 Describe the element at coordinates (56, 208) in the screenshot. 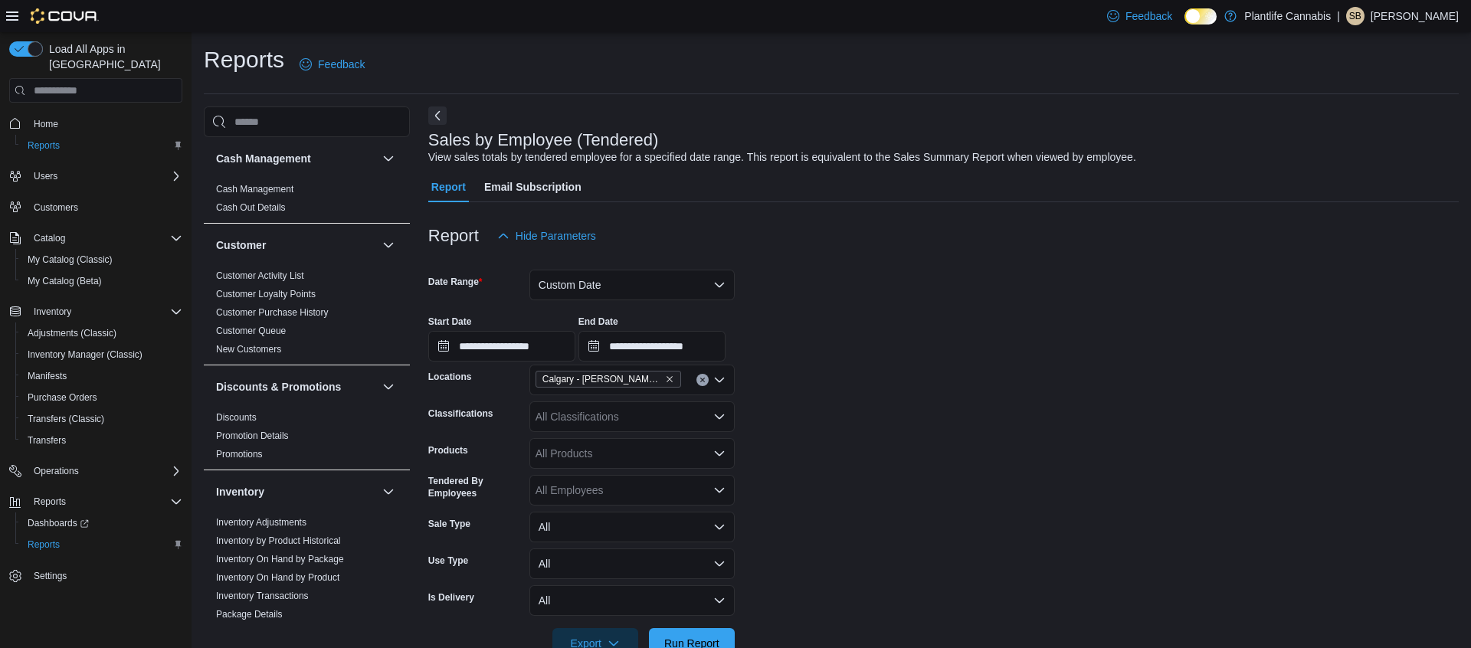

I see `a: Customers` at that location.